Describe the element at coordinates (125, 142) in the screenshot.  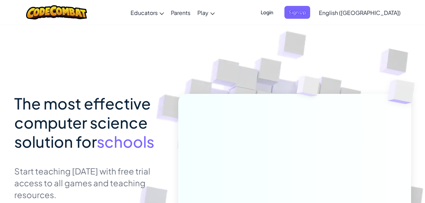
I see `span: schools` at that location.